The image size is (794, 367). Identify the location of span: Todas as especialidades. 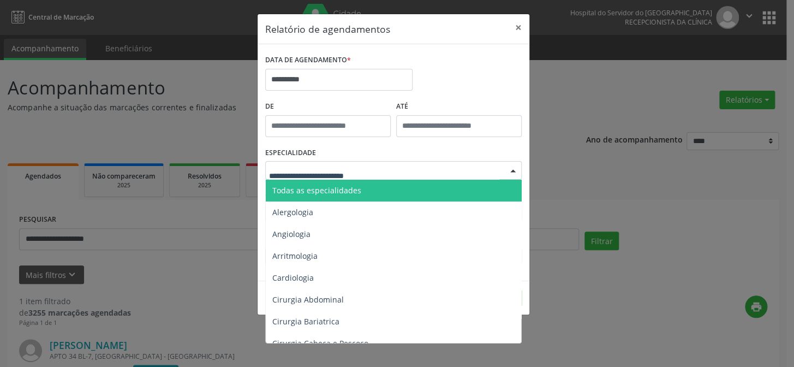
(317, 190).